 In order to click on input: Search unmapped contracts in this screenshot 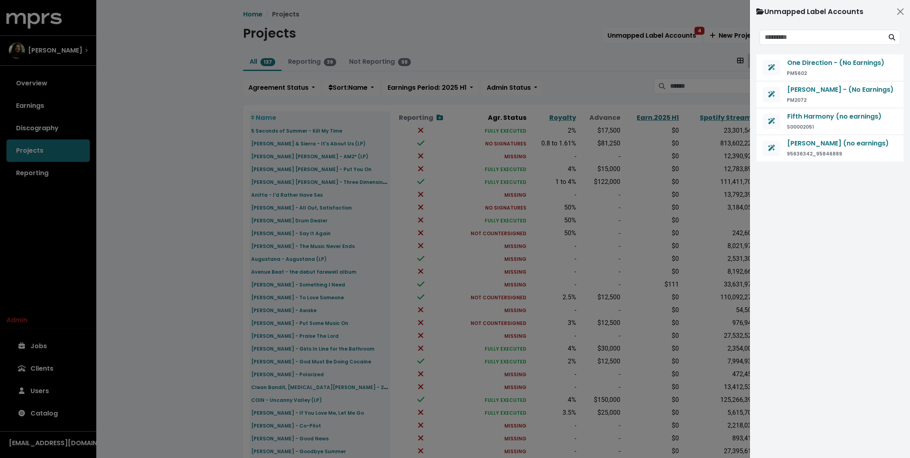, I will do `click(822, 37)`.